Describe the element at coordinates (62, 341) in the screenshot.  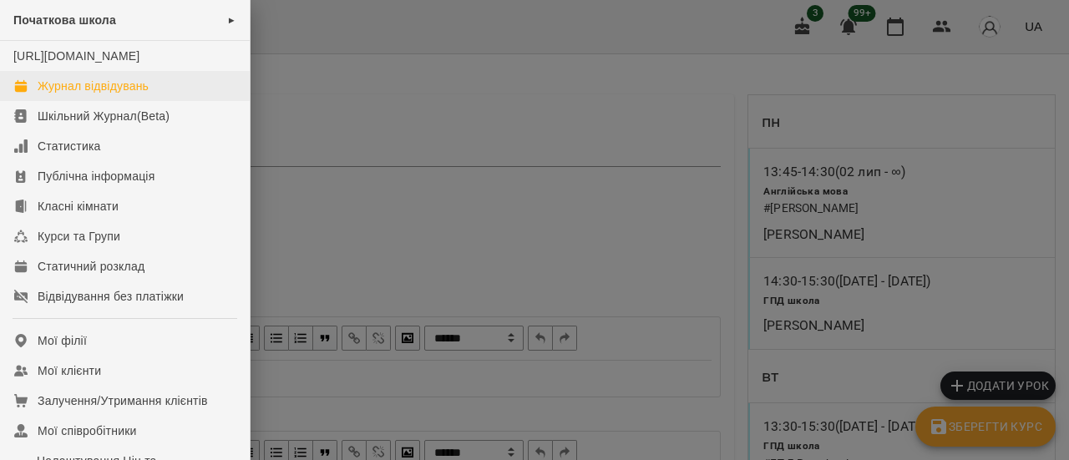
I see `div: Мої філії` at that location.